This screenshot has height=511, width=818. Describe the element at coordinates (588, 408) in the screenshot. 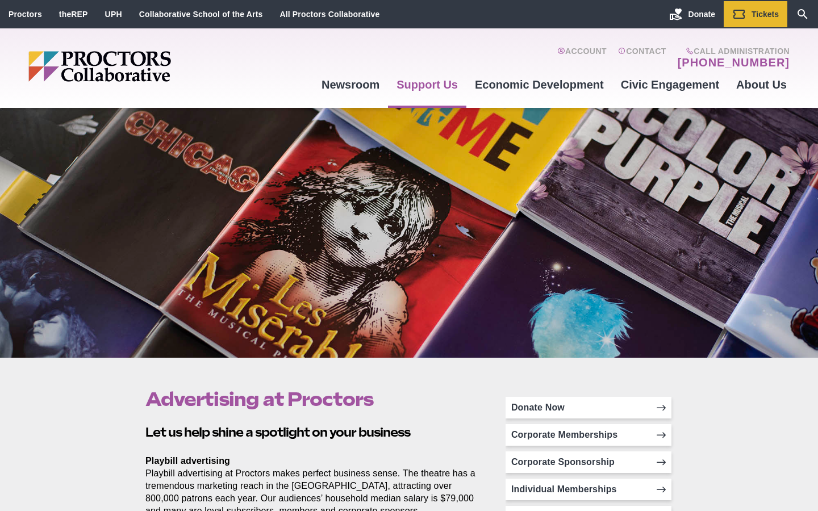

I see `a: Donate Now` at that location.